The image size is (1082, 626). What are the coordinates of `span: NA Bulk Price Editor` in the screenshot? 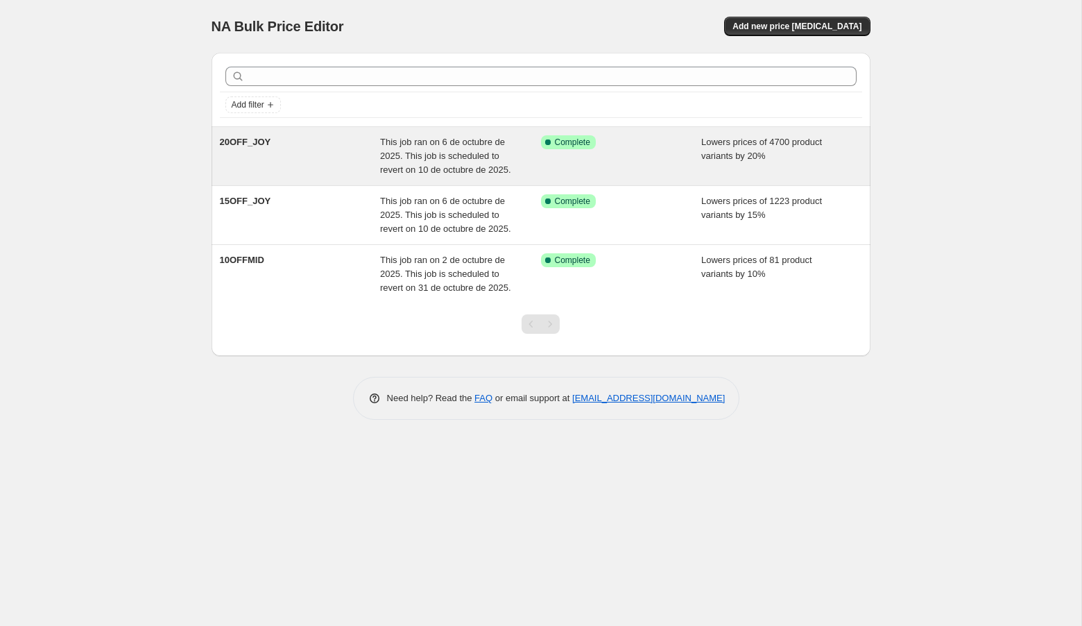 It's located at (277, 26).